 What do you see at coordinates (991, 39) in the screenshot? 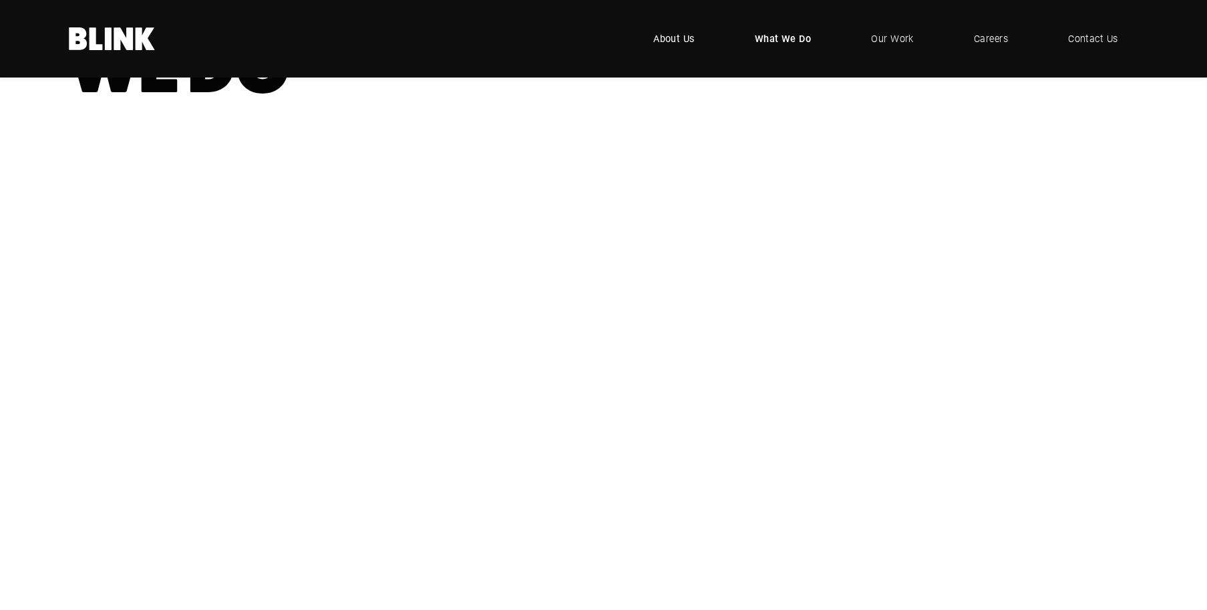
I see `a: Careers` at bounding box center [991, 39].